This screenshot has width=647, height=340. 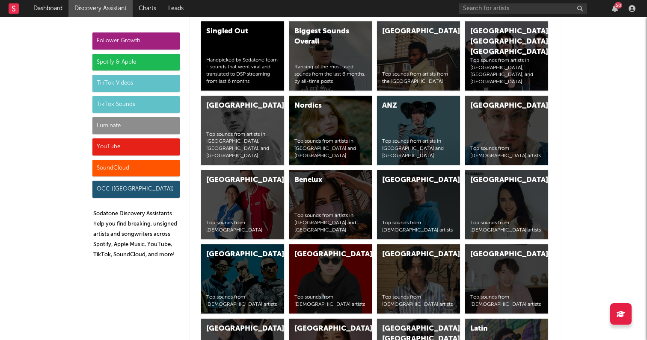 What do you see at coordinates (235, 32) in the screenshot?
I see `div: Singled Out` at bounding box center [235, 32].